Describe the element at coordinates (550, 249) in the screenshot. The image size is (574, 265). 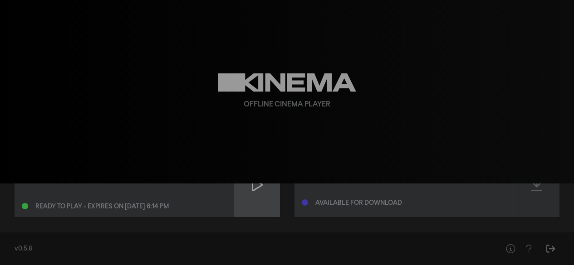
I see `button: Sign Out` at that location.